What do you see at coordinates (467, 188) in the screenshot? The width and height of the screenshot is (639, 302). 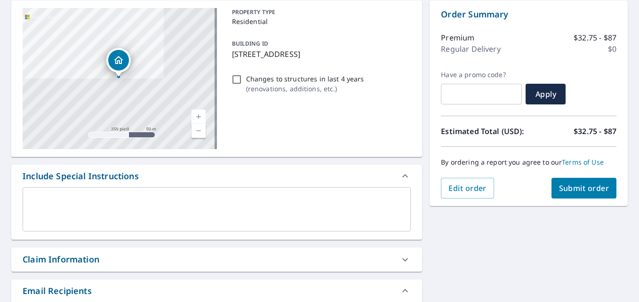 I see `span: Edit order` at bounding box center [467, 188].